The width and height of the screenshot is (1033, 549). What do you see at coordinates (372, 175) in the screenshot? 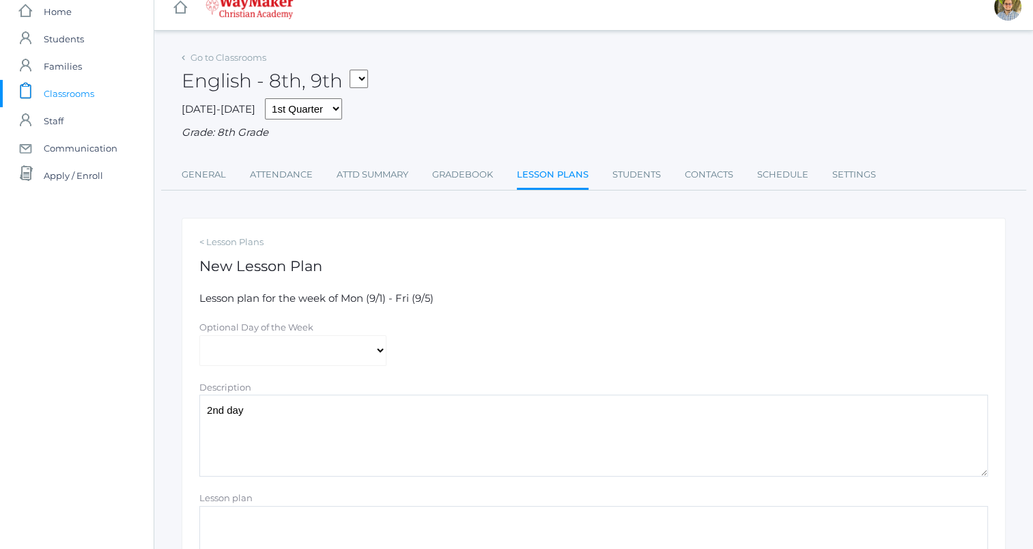
I see `a: Attd Summary` at bounding box center [372, 175].